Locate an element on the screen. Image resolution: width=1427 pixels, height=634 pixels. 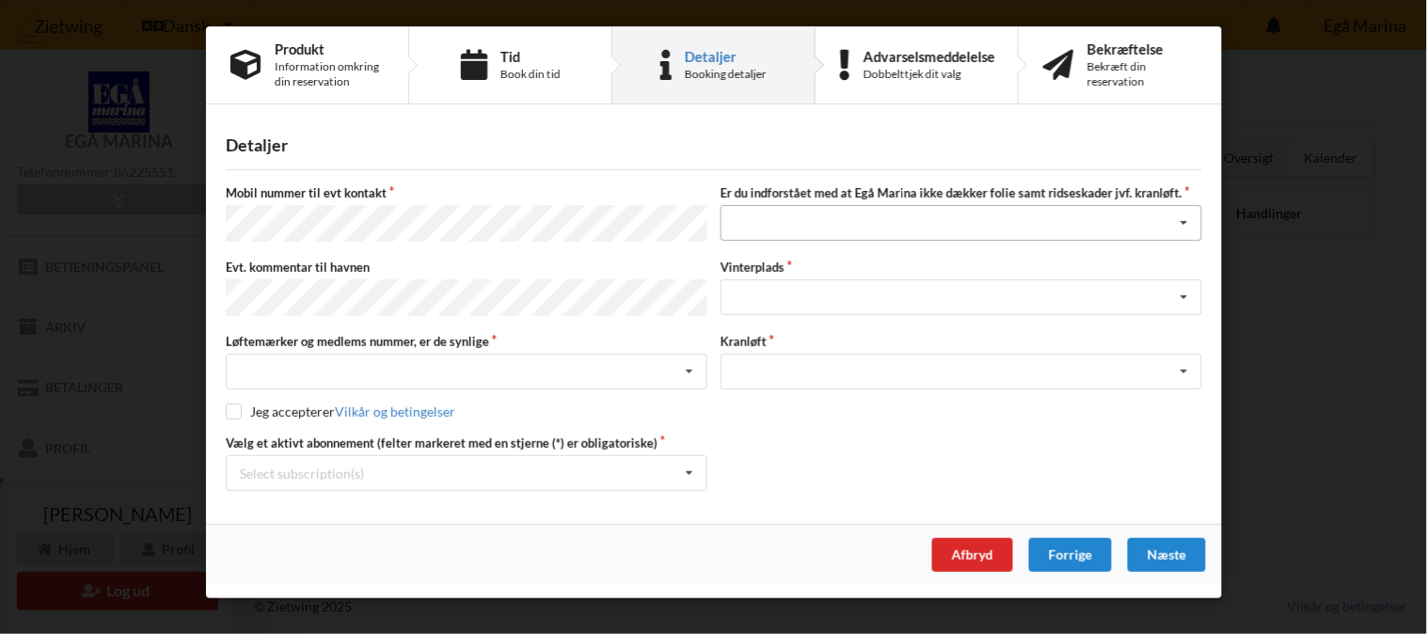
label: Evt. kommentar til havnen is located at coordinates (467, 267).